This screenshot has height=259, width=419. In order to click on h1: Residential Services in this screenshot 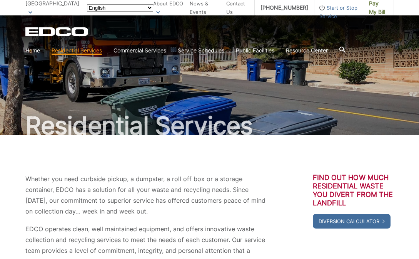, I will do `click(210, 125)`.